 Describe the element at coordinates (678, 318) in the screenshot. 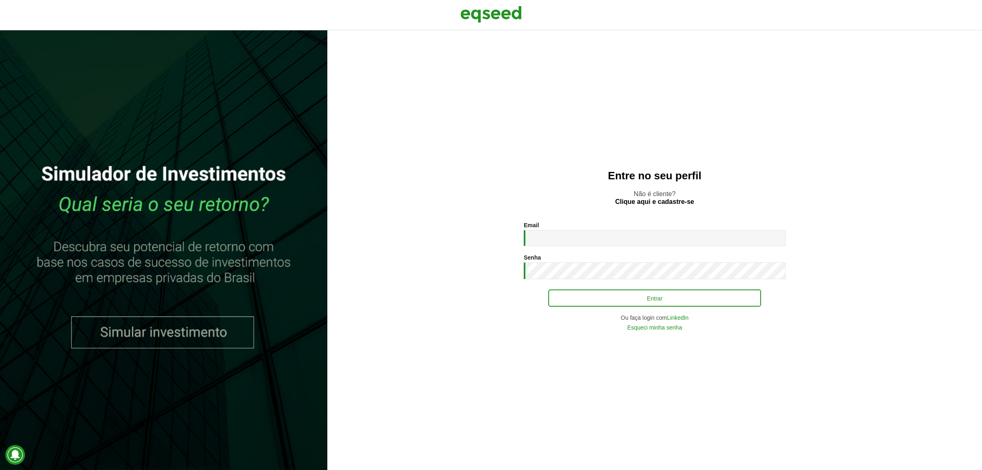

I see `a: LinkedIn` at that location.